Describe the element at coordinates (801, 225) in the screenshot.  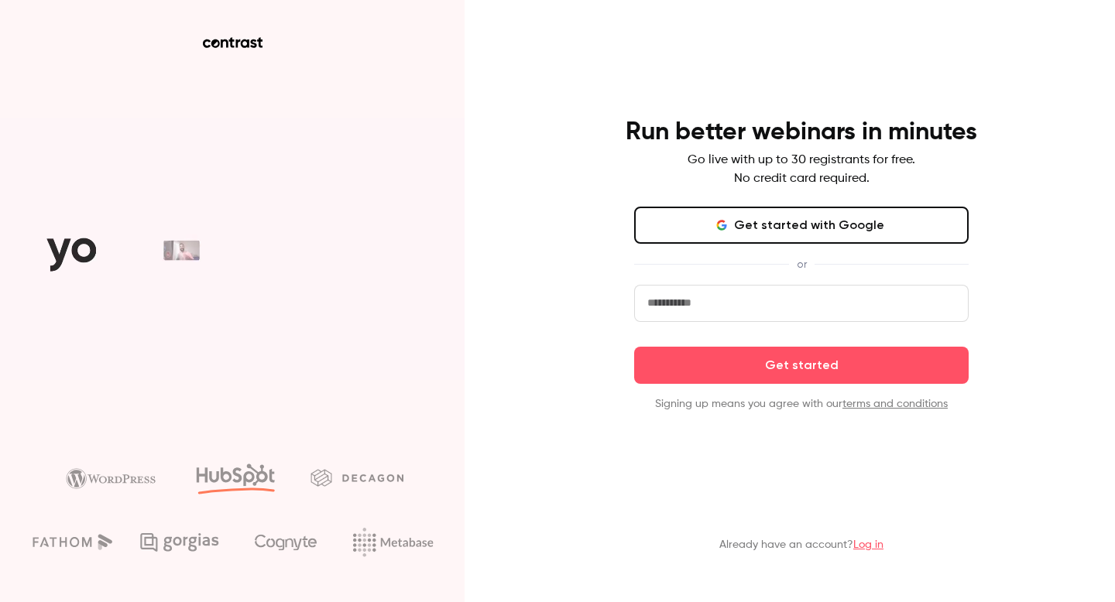
I see `button: Get started with Google` at that location.